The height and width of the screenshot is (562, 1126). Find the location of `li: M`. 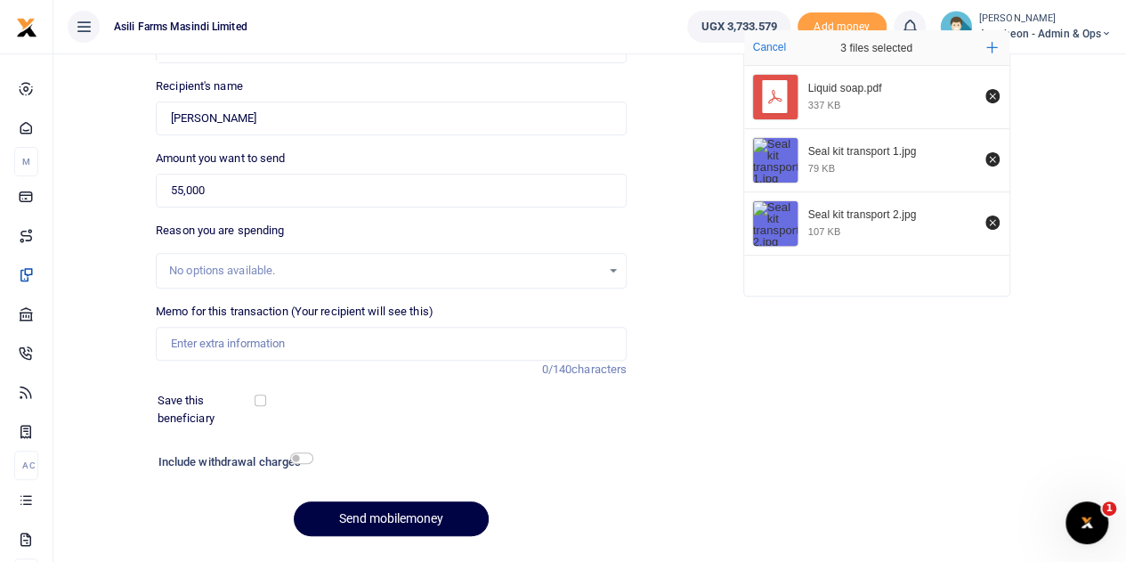

li: M is located at coordinates (26, 161).